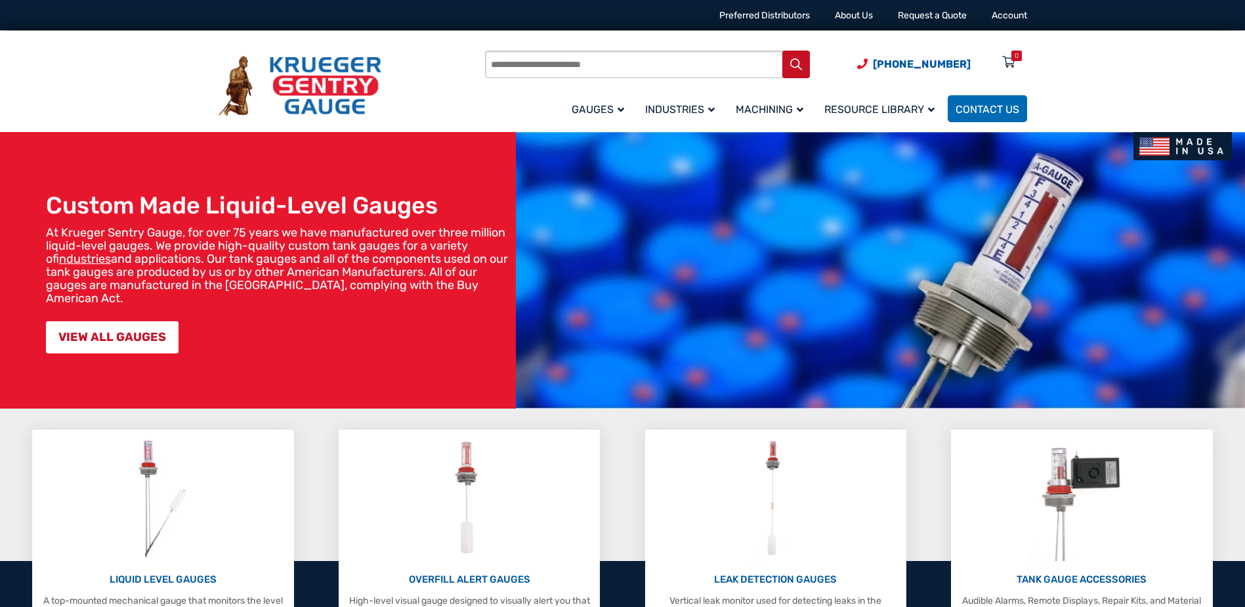 Image resolution: width=1245 pixels, height=607 pixels. What do you see at coordinates (776, 579) in the screenshot?
I see `p: LEAK DETECTION GAUGES` at bounding box center [776, 579].